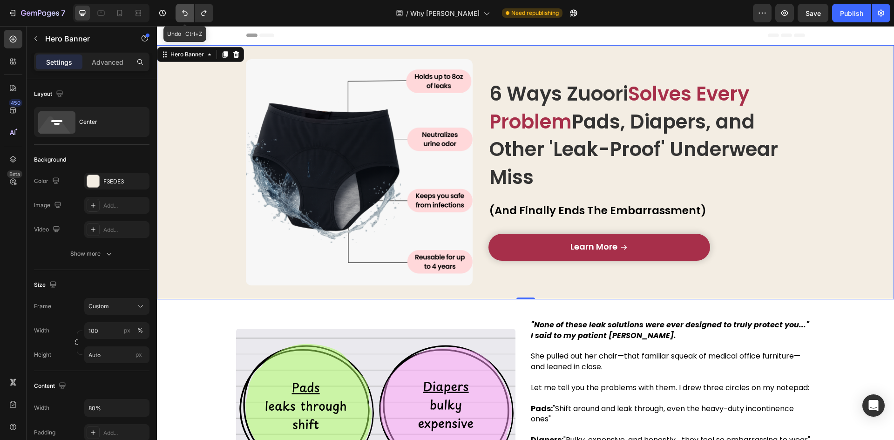  Describe the element at coordinates (490, 109) in the screenshot. I see `h1: Rich Text Editor. Editing area: main` at that location.